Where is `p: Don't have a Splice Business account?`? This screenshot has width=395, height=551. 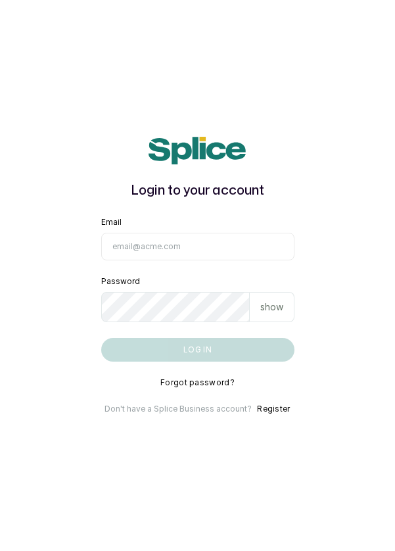
p: Don't have a Splice Business account? is located at coordinates (178, 409).